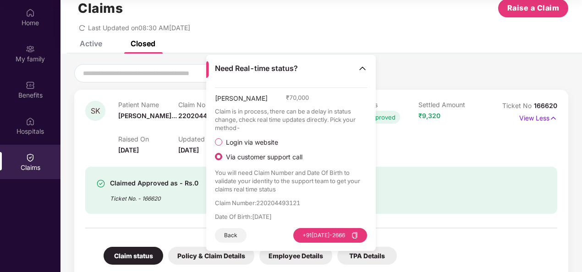 This screenshot has width=582, height=272. Describe the element at coordinates (448, 104) in the screenshot. I see `p: Settled Amount` at that location.